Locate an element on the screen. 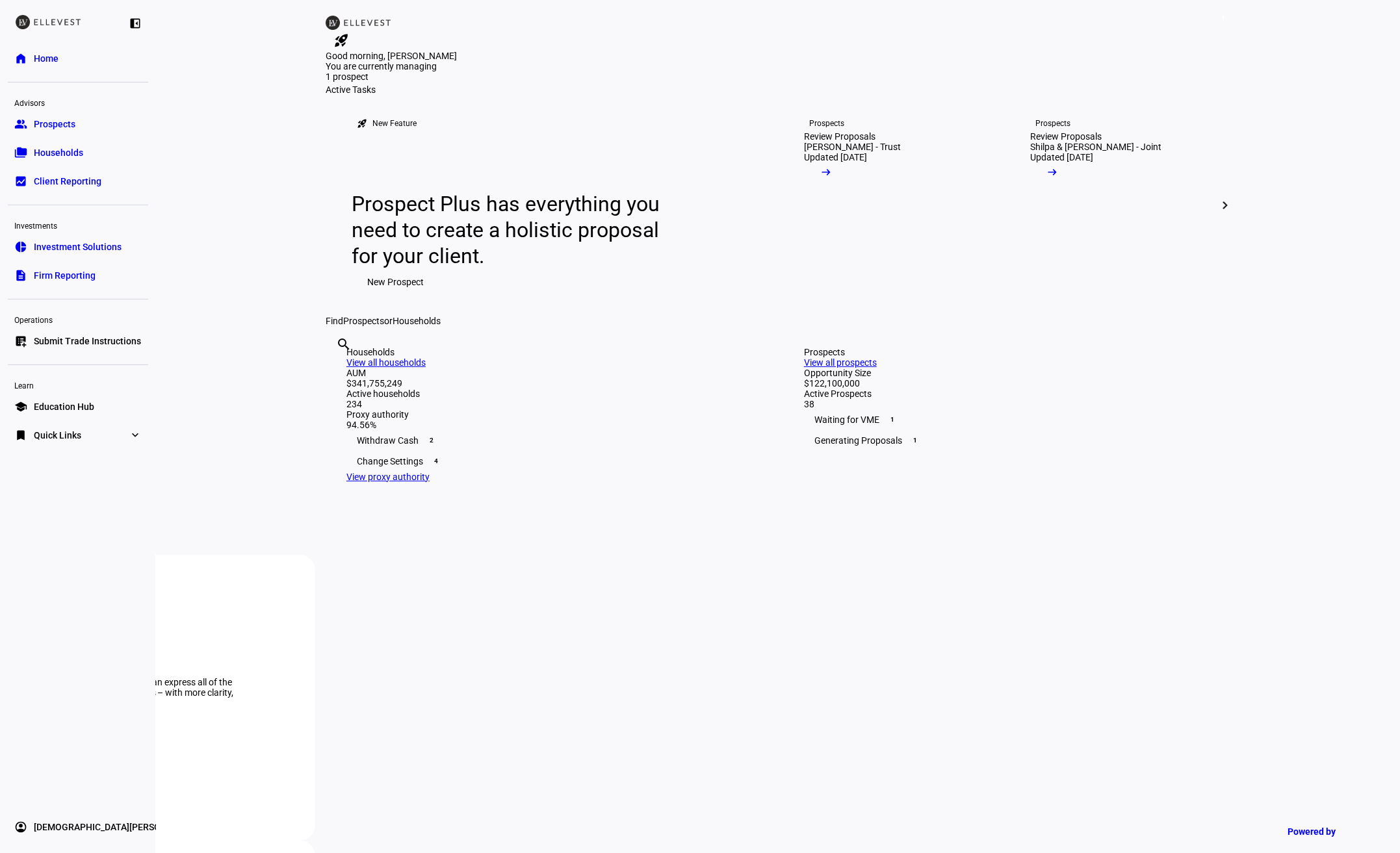  span: 4 is located at coordinates (436, 461).